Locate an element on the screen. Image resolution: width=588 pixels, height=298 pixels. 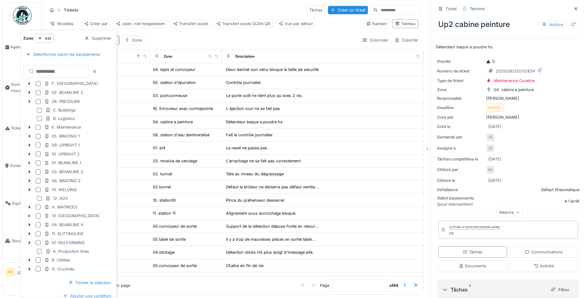
span: Zones is located at coordinates (24, 165).